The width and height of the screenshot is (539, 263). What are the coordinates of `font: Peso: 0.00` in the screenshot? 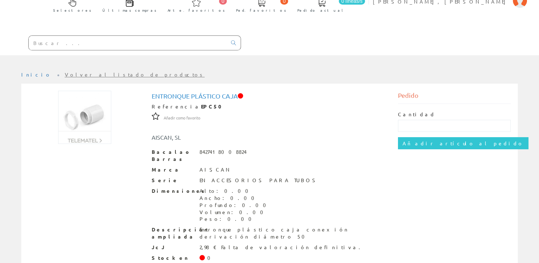 It's located at (227, 219).